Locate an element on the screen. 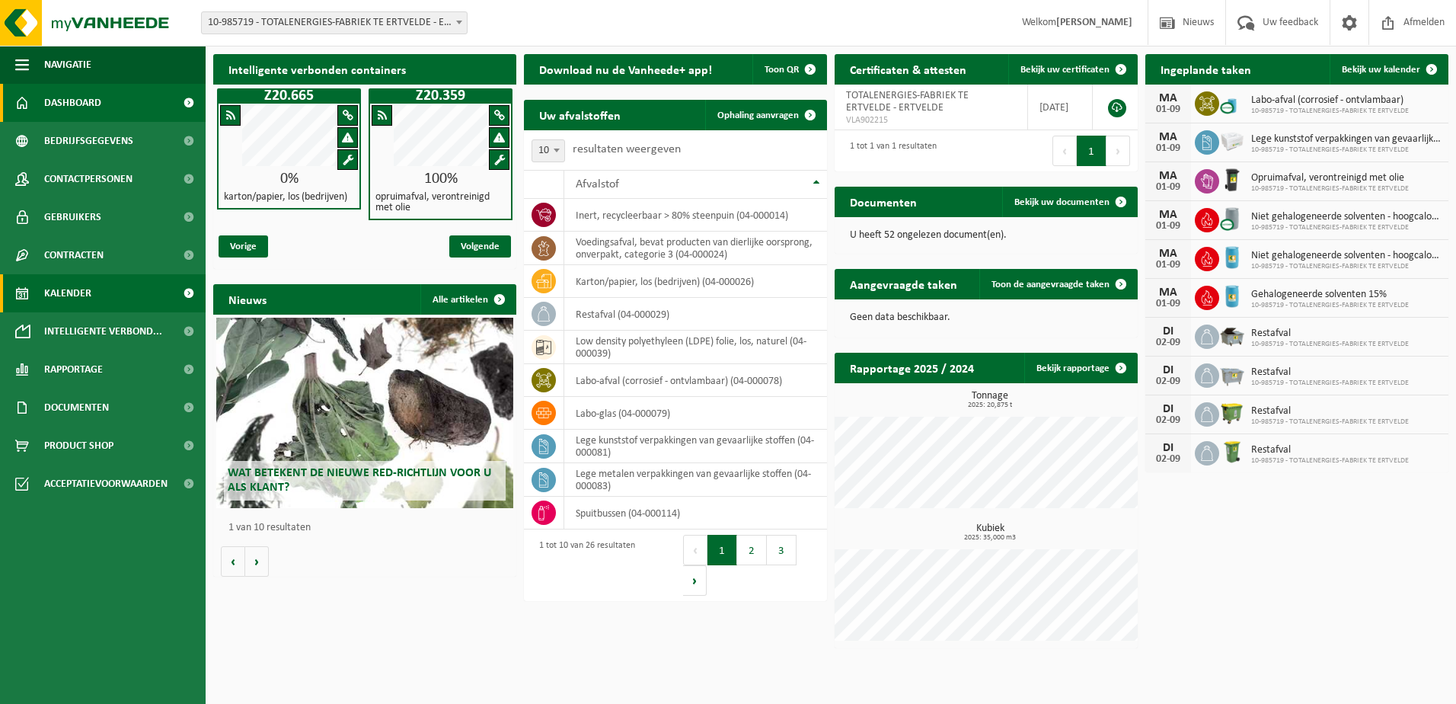 This screenshot has height=704, width=1456. span: Kalender is located at coordinates (68, 293).